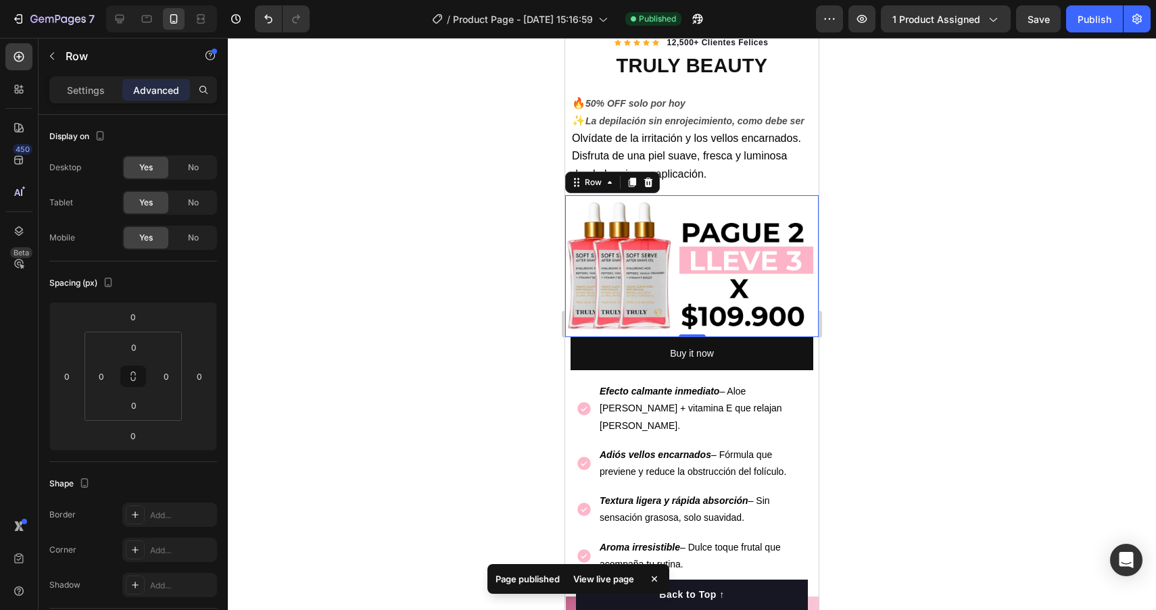 The width and height of the screenshot is (1156, 610). I want to click on div: Open Intercom Messenger, so click(1126, 560).